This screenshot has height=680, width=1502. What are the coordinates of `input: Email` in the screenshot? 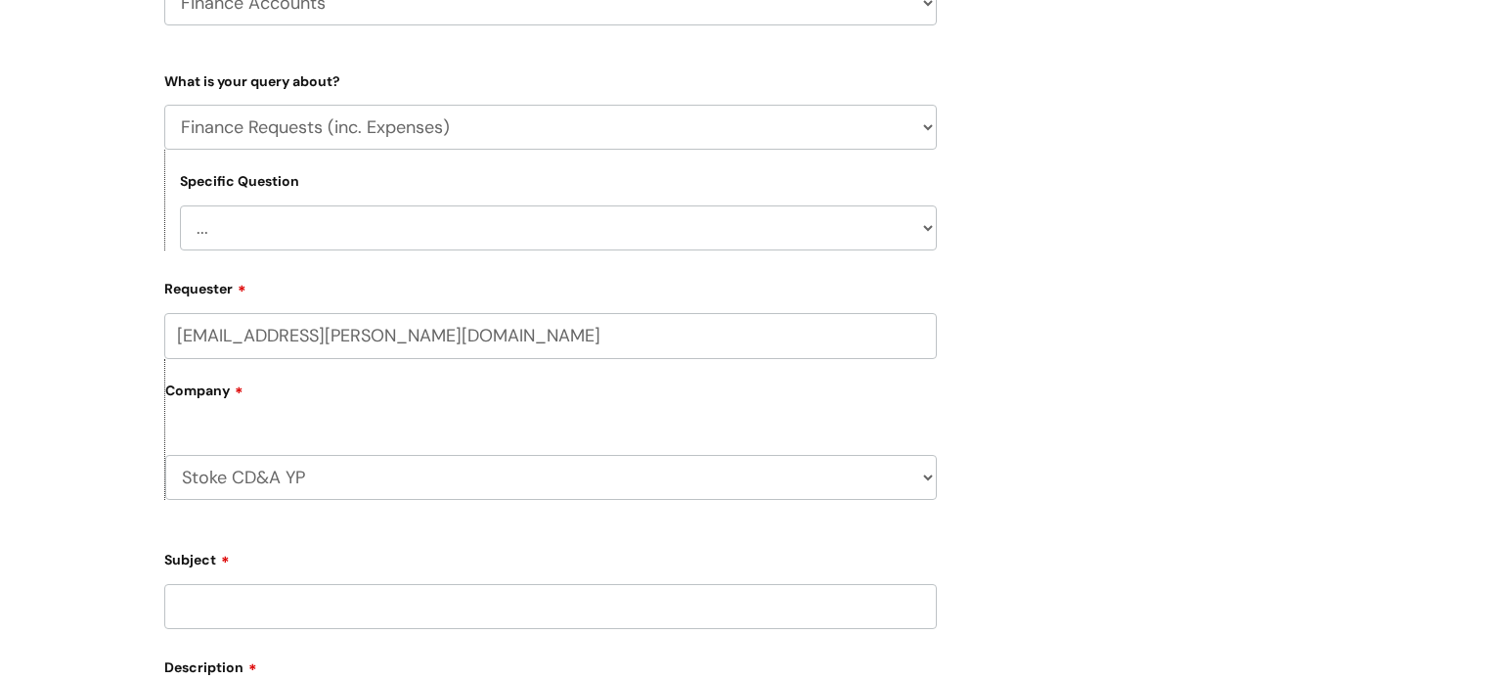 It's located at (551, 335).